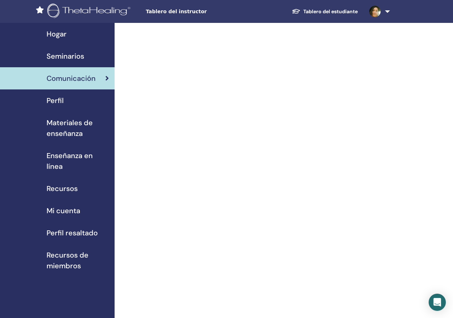  I want to click on a: Tablero del estudiante, so click(325, 11).